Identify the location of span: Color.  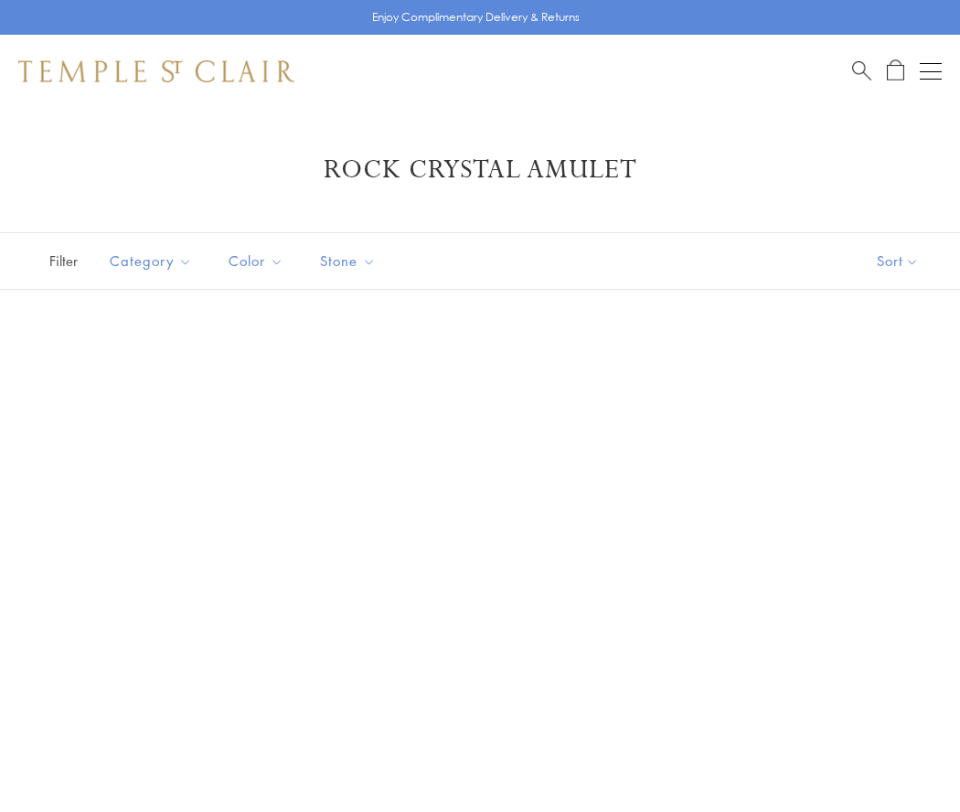
(258, 261).